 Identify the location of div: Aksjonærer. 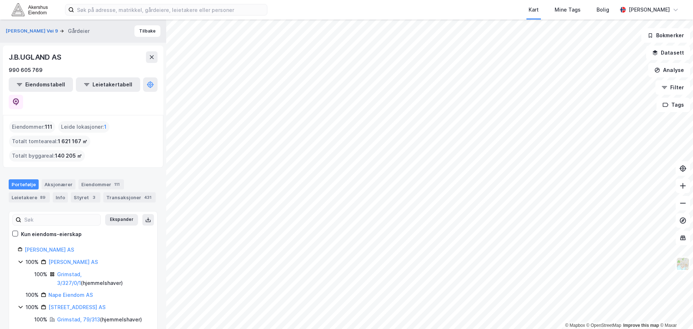
(59, 184).